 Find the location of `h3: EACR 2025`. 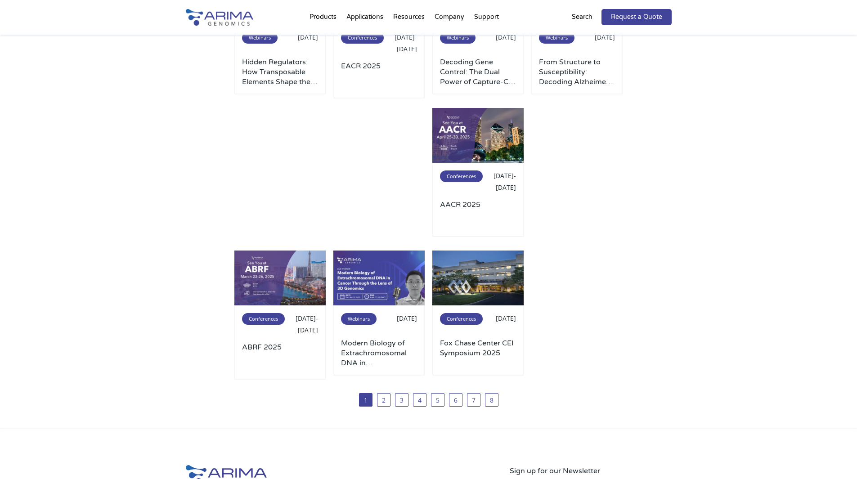

h3: EACR 2025 is located at coordinates (379, 76).